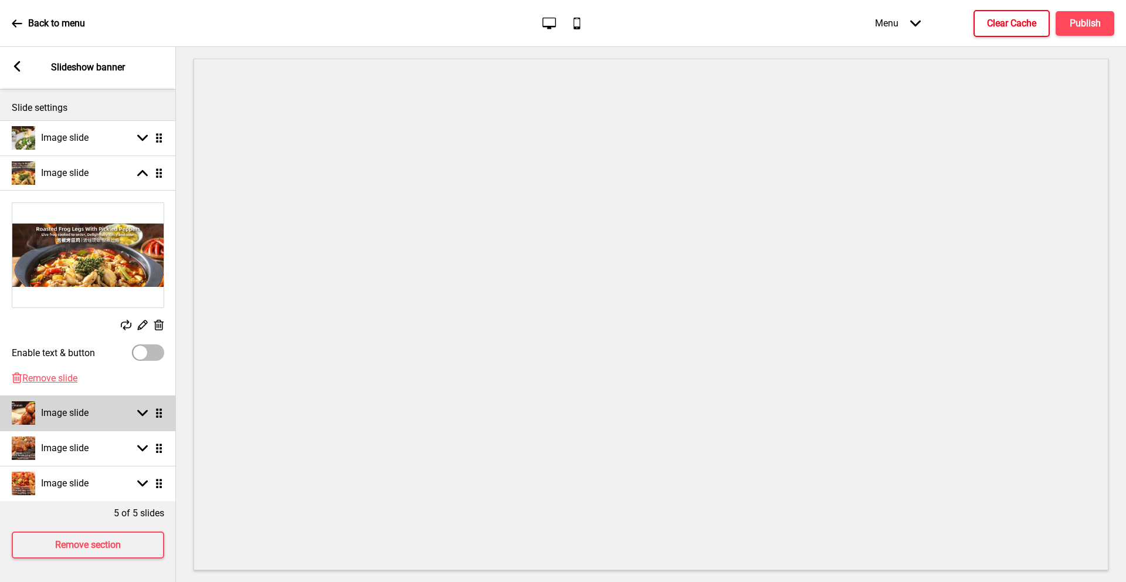  What do you see at coordinates (88, 255) in the screenshot?
I see `img: Image` at bounding box center [88, 255].